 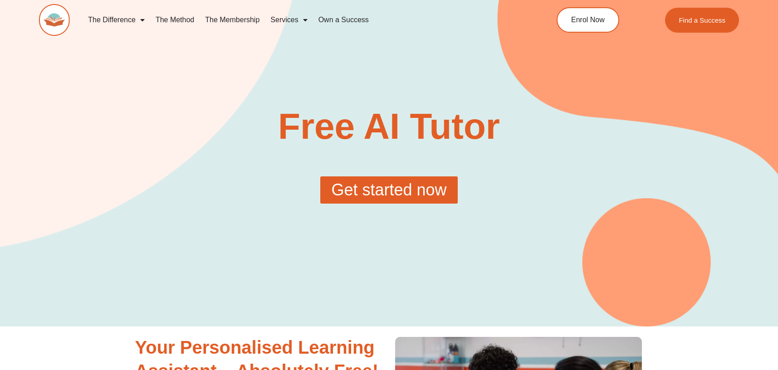 I want to click on nav: Menu, so click(x=300, y=20).